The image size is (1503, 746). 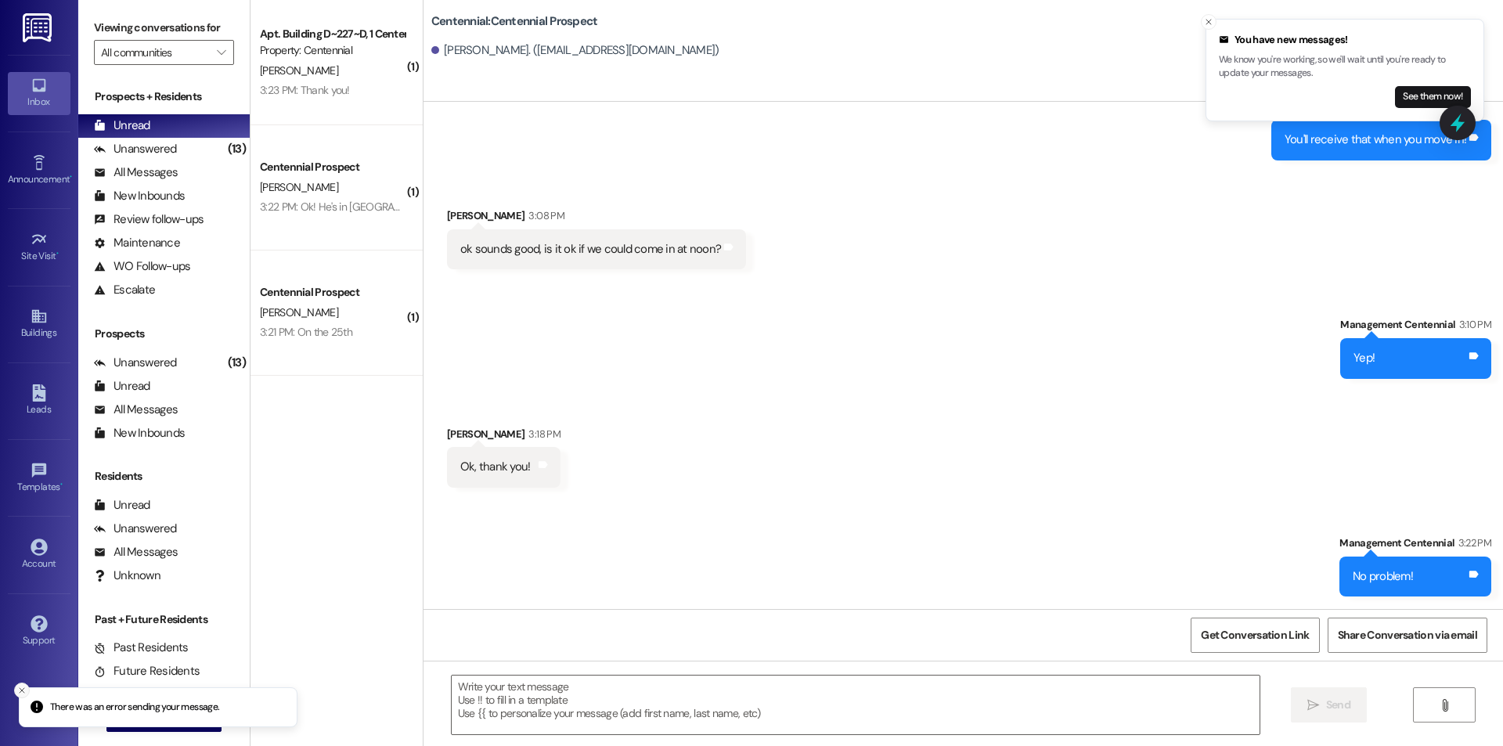 I want to click on div: Ok, thank you!, so click(x=495, y=467).